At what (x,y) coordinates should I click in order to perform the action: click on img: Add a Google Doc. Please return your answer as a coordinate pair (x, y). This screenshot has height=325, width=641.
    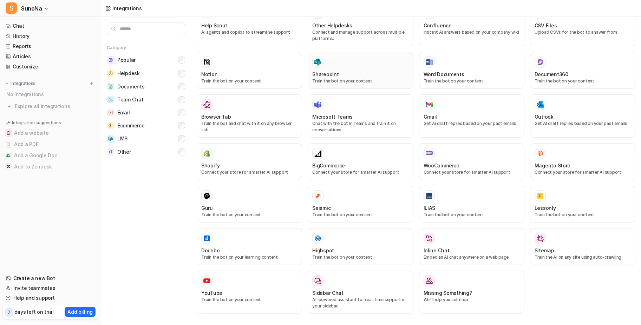
    Looking at the image, I should click on (8, 156).